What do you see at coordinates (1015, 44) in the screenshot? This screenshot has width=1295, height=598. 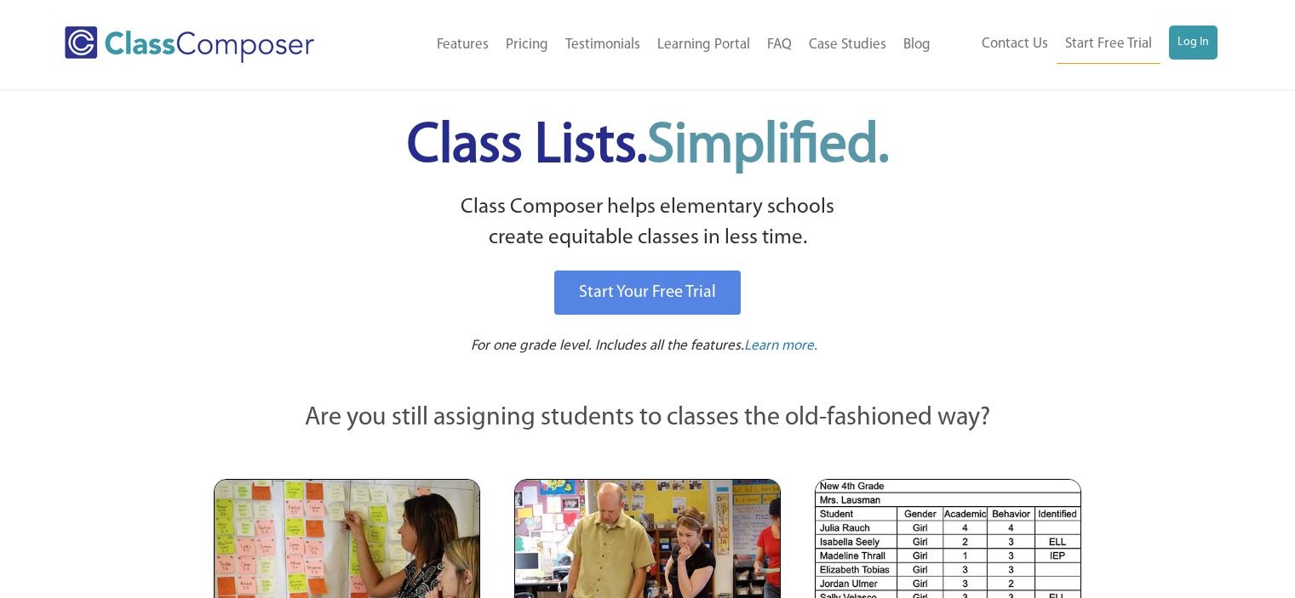 I see `a: Contact Us` at bounding box center [1015, 44].